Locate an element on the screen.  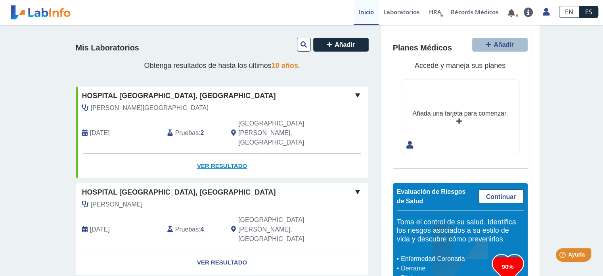
span: Continuar is located at coordinates (501, 196).